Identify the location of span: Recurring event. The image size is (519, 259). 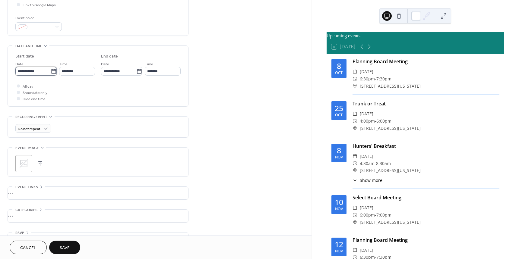
(31, 117).